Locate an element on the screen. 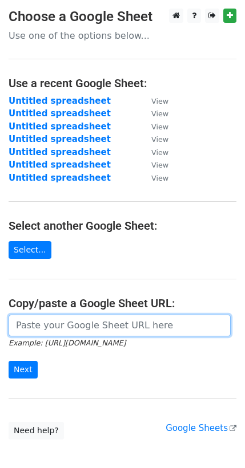 Image resolution: width=245 pixels, height=468 pixels. input: Paste your Google Sheet URL here is located at coordinates (119, 326).